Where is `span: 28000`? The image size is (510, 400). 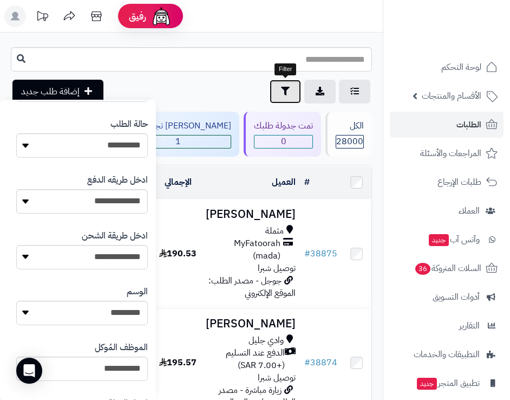 span: 28000 is located at coordinates (350, 141).